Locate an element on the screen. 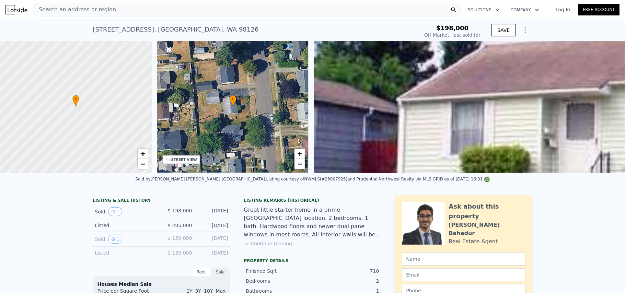 This screenshot has width=625, height=293. div: Real Estate Agent is located at coordinates (473, 242).